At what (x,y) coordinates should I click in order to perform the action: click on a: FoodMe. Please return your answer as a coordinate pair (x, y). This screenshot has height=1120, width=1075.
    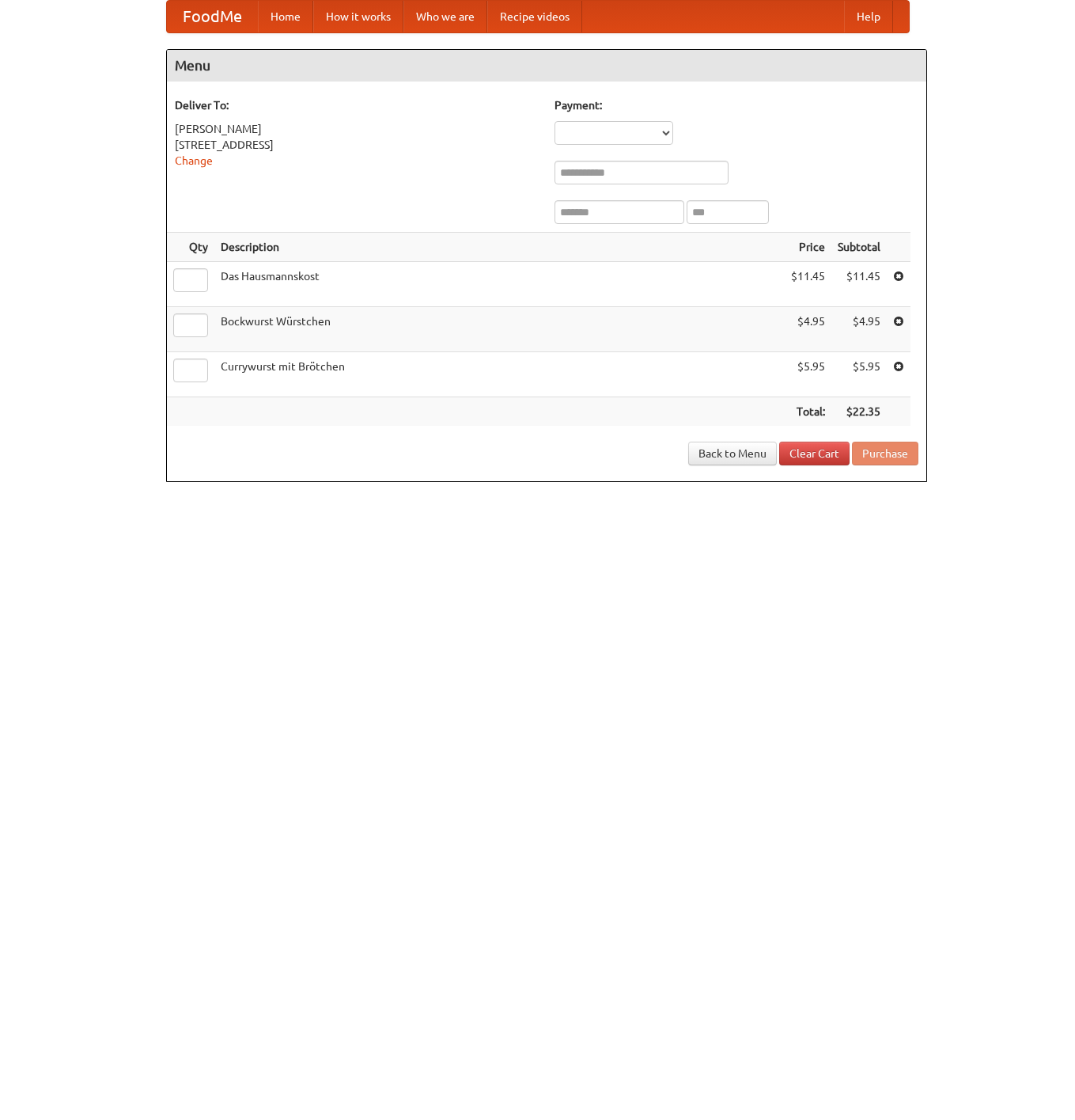
    Looking at the image, I should click on (212, 16).